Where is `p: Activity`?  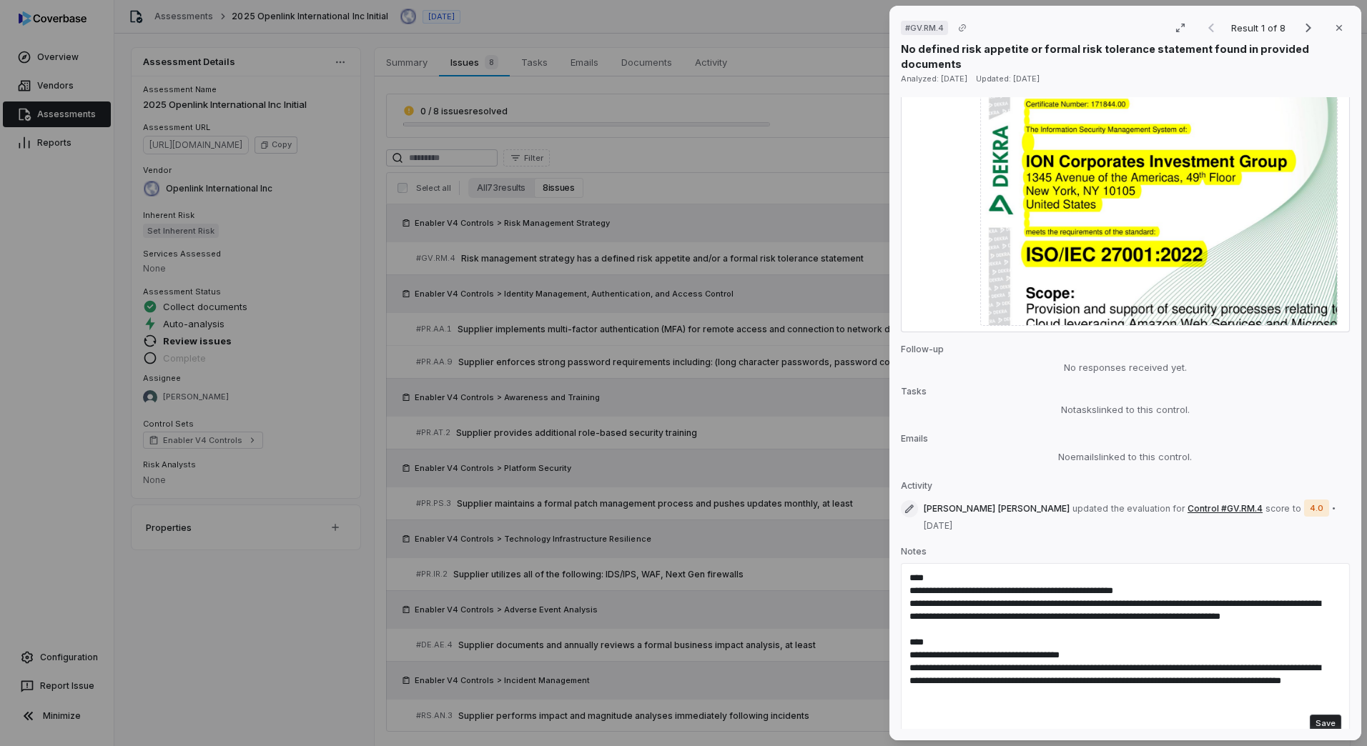
p: Activity is located at coordinates (1125, 489).